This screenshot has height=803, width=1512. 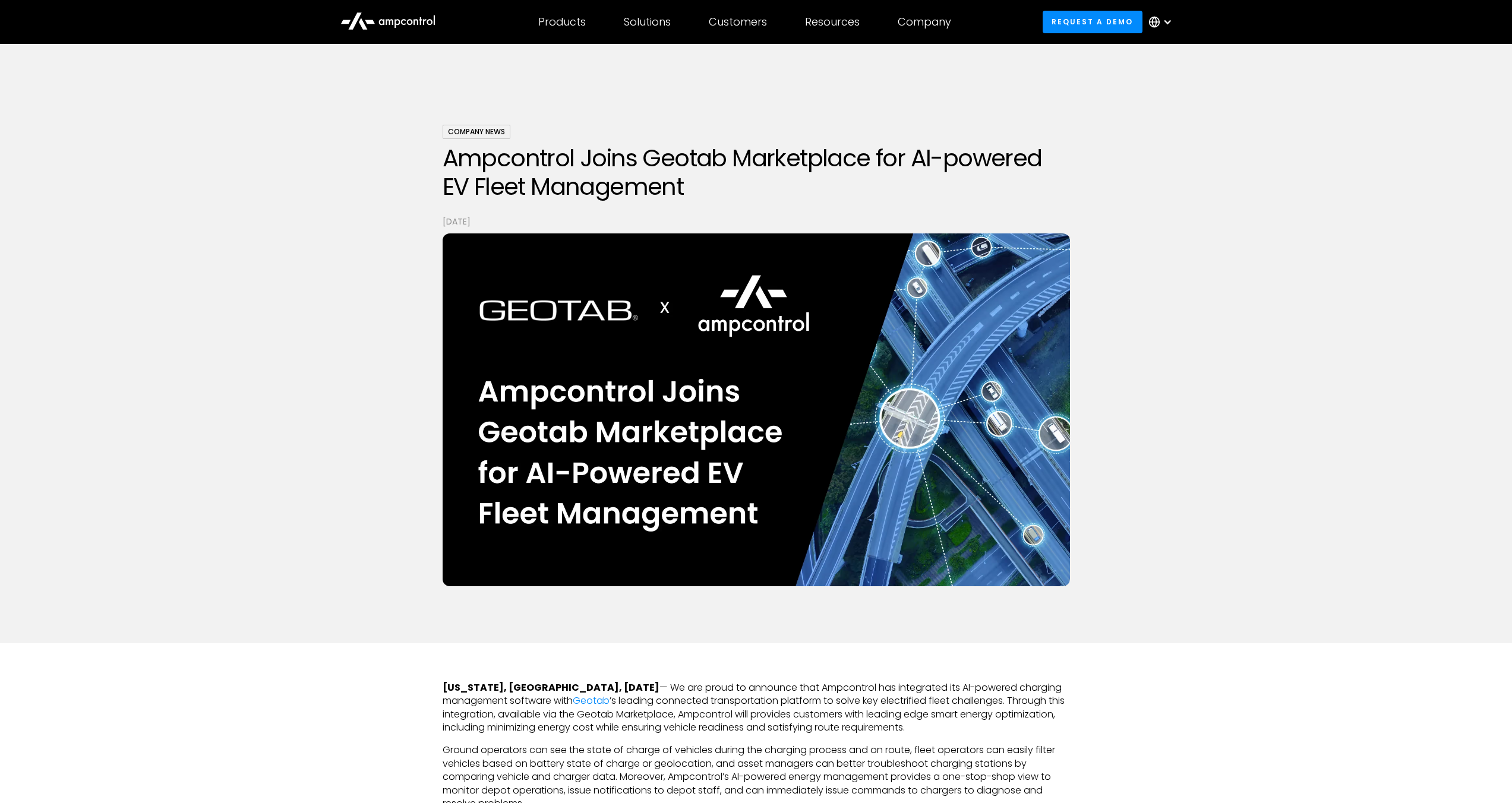 What do you see at coordinates (756, 708) in the screenshot?
I see `p: — We are proud to announce that Ampcontrol has integrated its AI-powered charging management soft...` at bounding box center [756, 708].